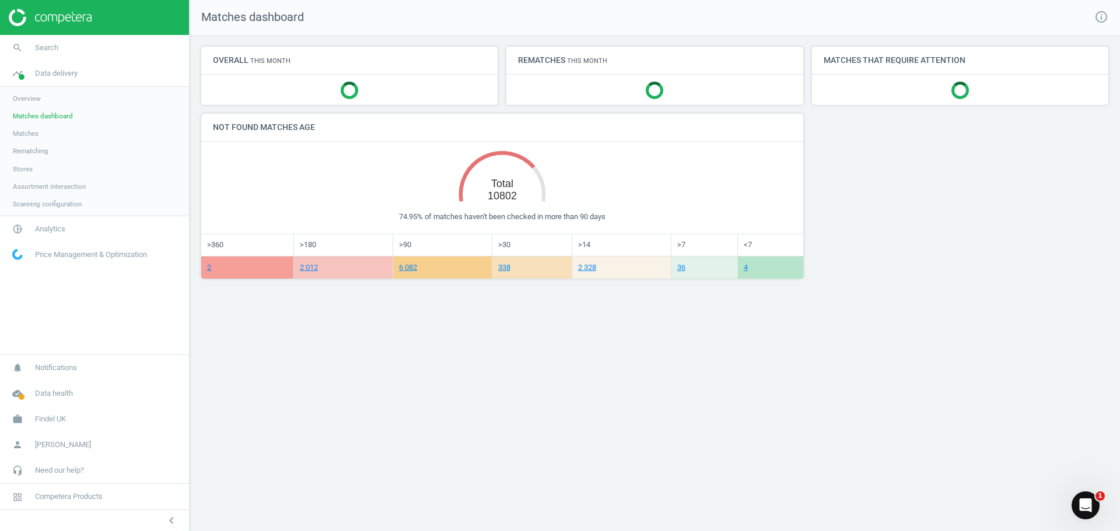  Describe the element at coordinates (50, 229) in the screenshot. I see `span: Analytics` at that location.